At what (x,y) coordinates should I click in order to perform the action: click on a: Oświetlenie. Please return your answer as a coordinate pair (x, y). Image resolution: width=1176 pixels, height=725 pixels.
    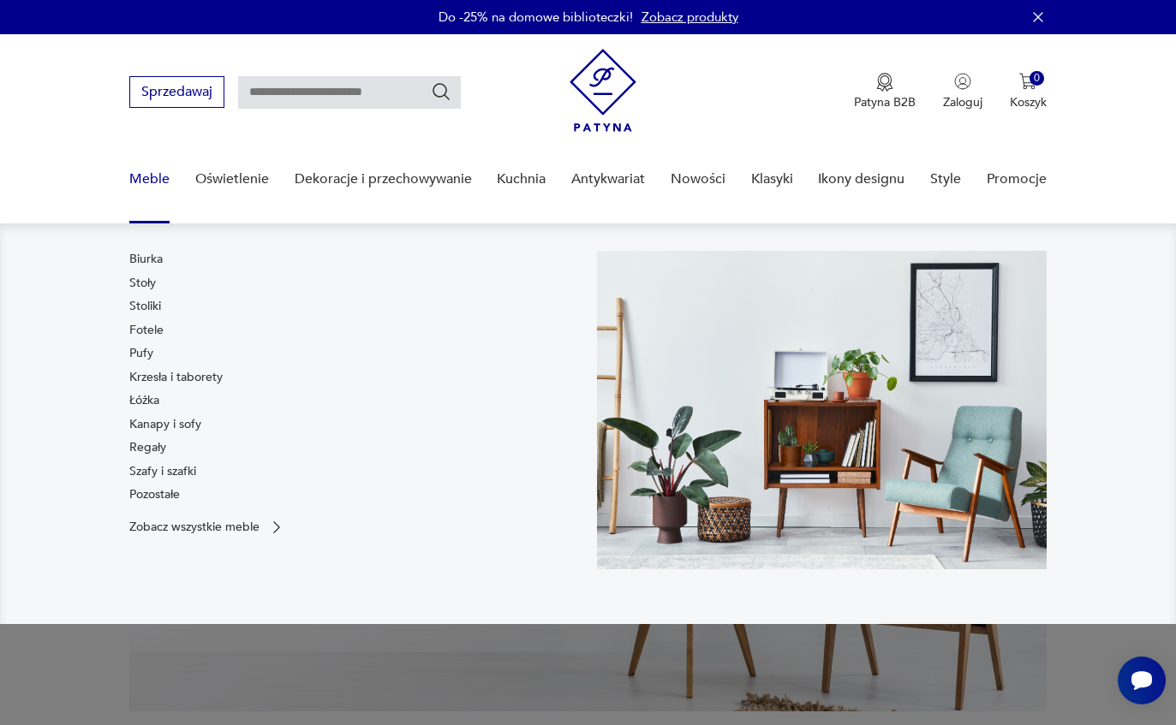
    Looking at the image, I should click on (232, 179).